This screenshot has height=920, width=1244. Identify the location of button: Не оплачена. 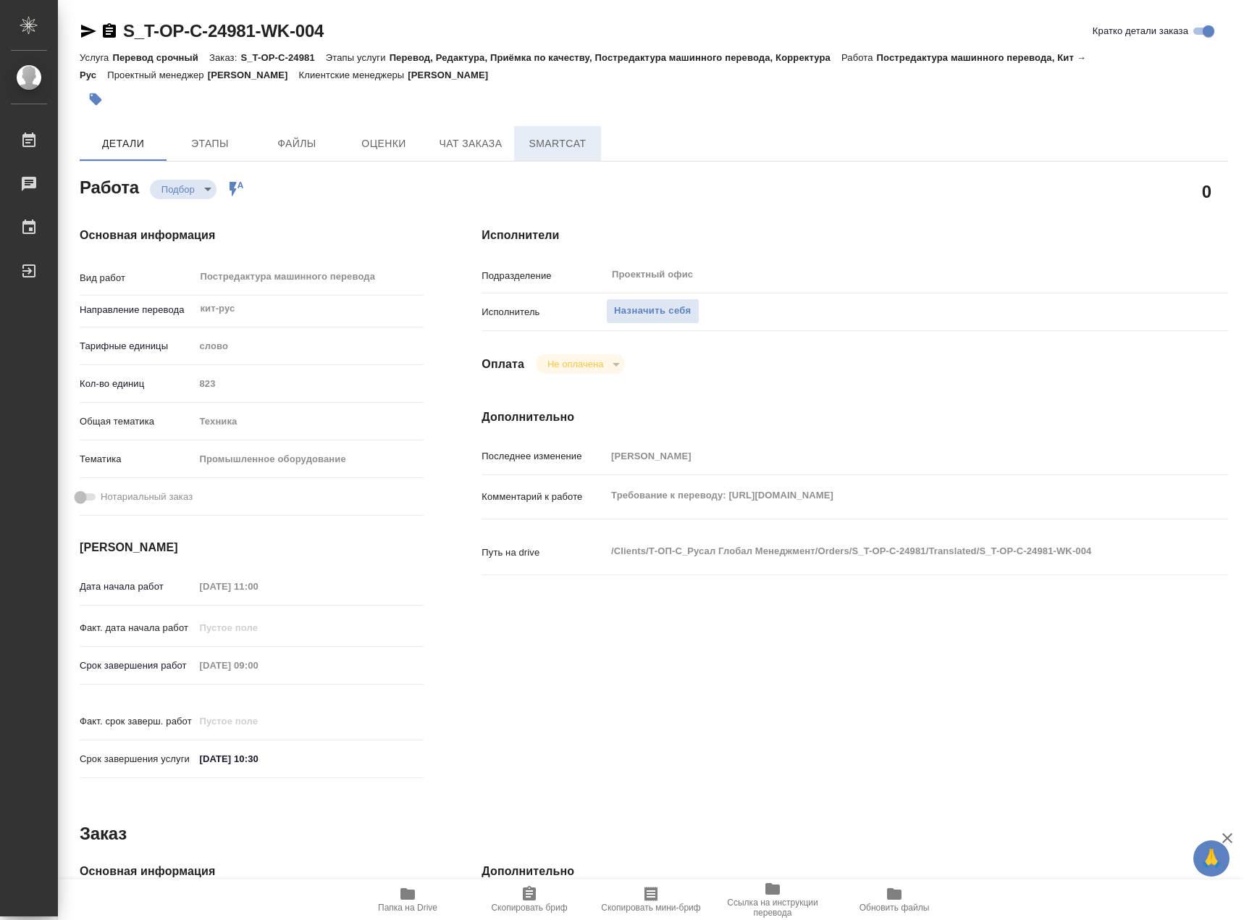
(575, 364).